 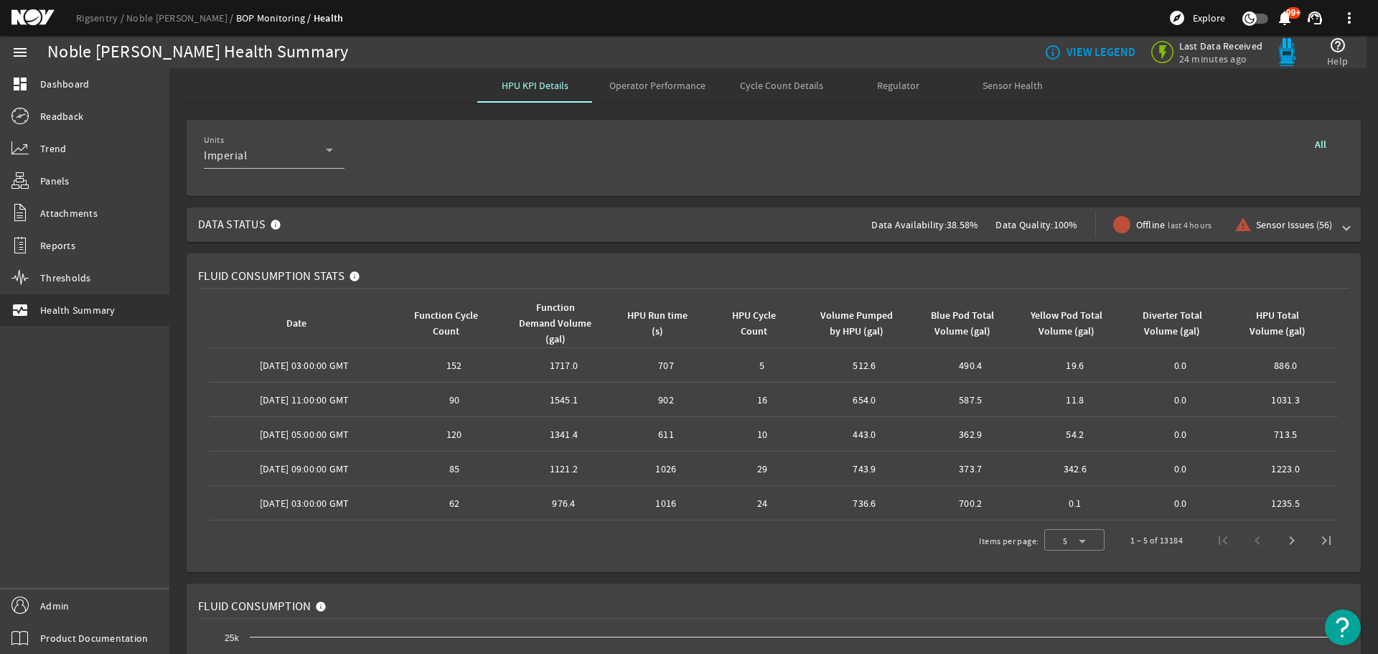 I want to click on b: All, so click(x=1321, y=144).